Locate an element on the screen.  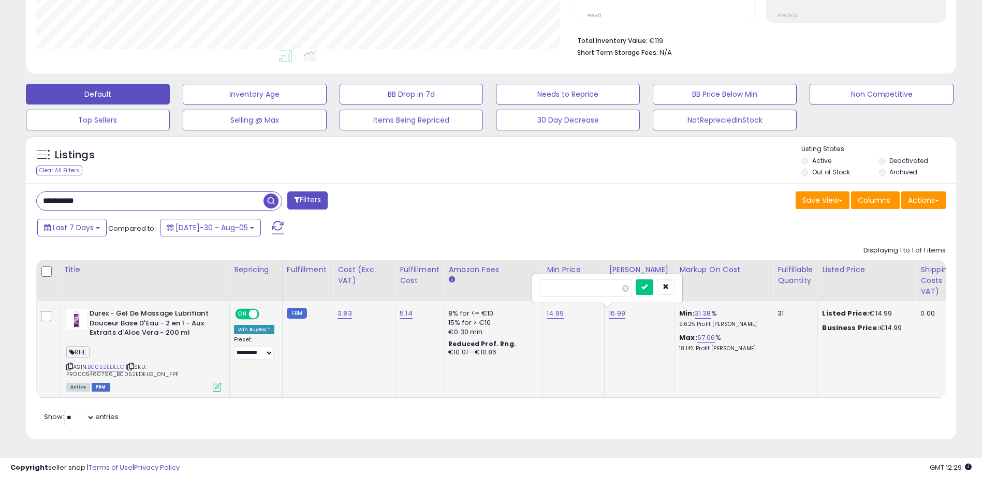
span: 2025-08-13 12:29 GMT is located at coordinates (950, 467).